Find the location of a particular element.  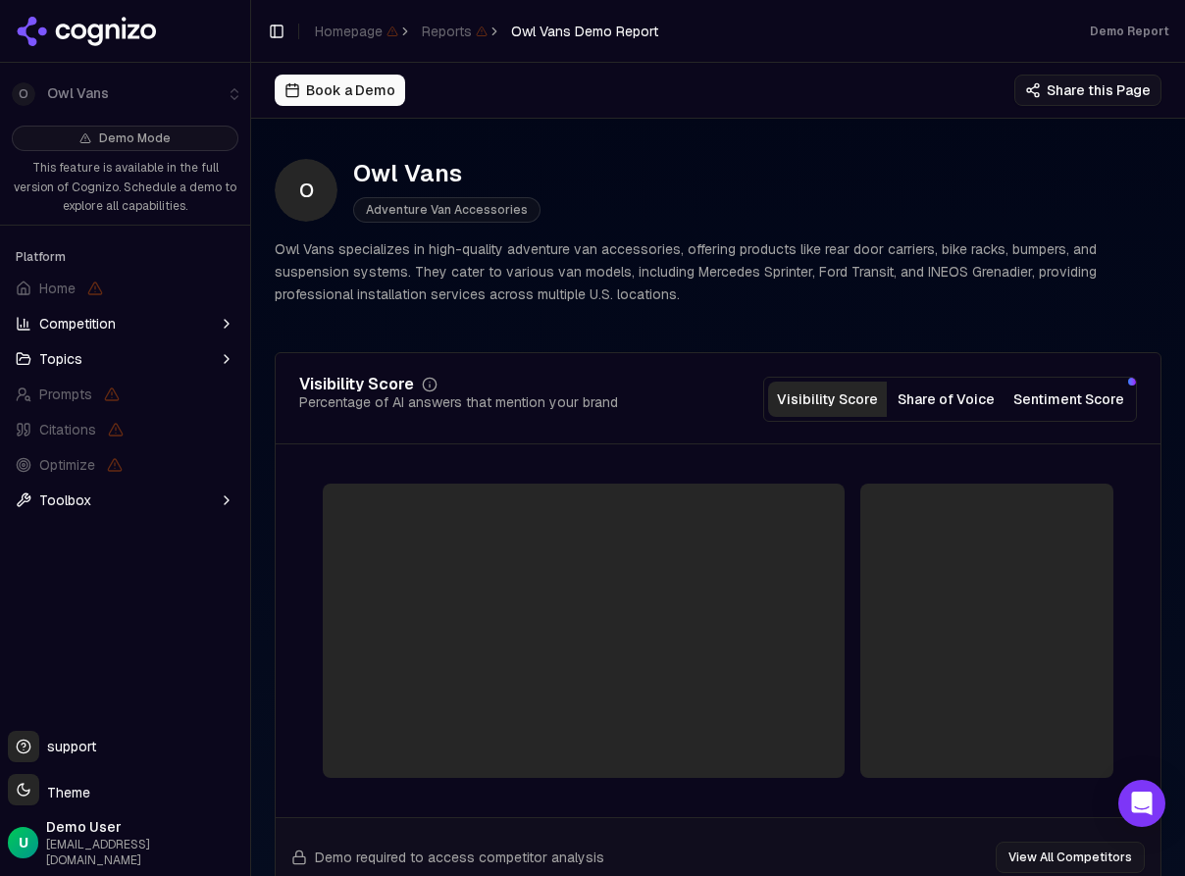

span: U is located at coordinates (24, 842).